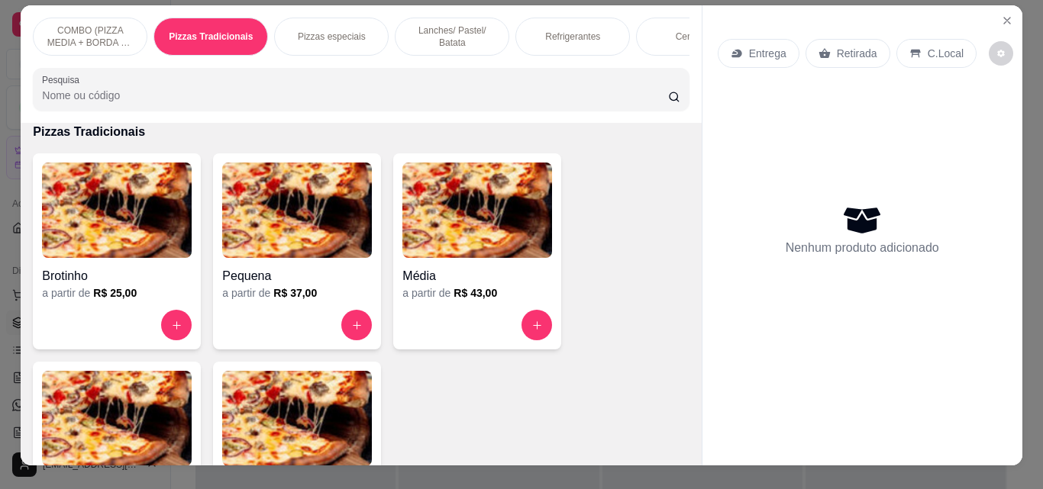 Image resolution: width=1043 pixels, height=489 pixels. What do you see at coordinates (63, 79) in the screenshot?
I see `label: Pesquisa` at bounding box center [63, 79].